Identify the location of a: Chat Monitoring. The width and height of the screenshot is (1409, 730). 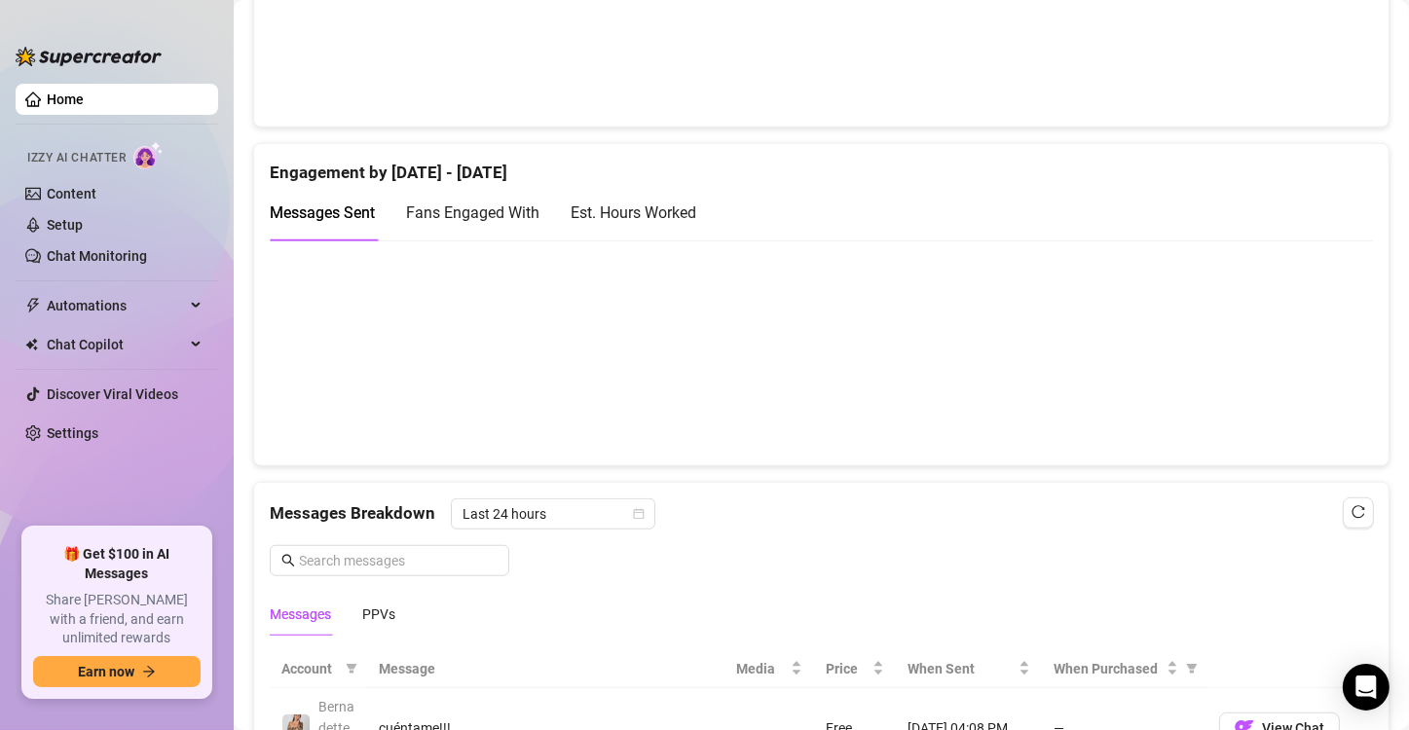
(96, 256).